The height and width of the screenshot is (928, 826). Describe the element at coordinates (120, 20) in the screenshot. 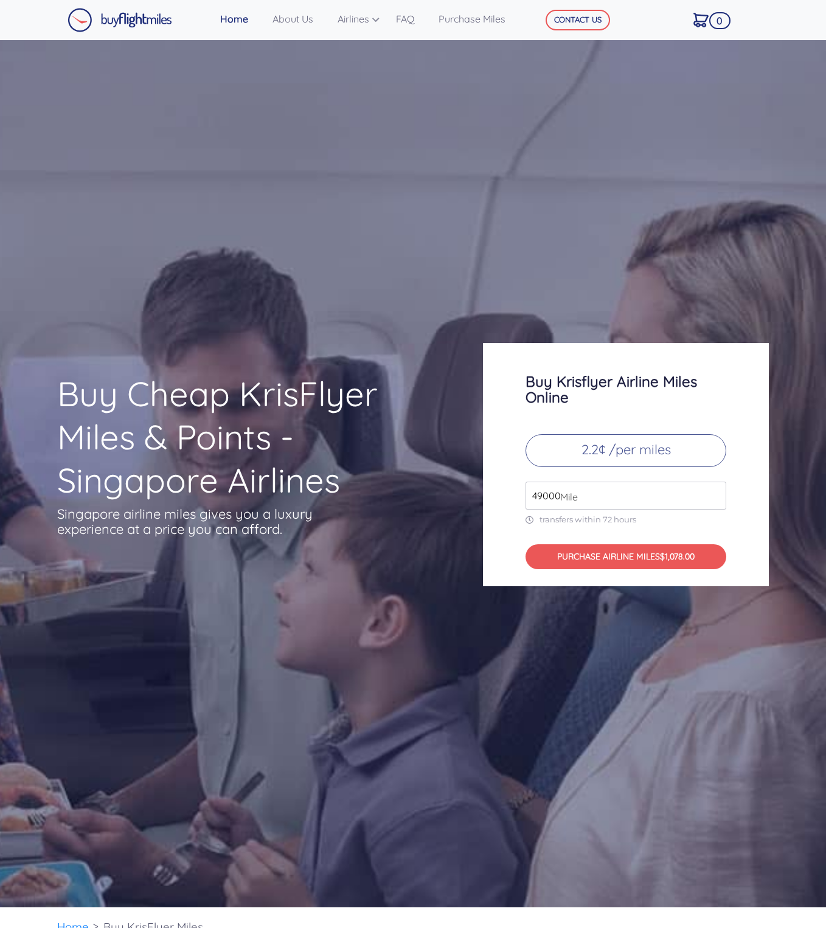

I see `img: Buy Flight Miles Logo` at that location.